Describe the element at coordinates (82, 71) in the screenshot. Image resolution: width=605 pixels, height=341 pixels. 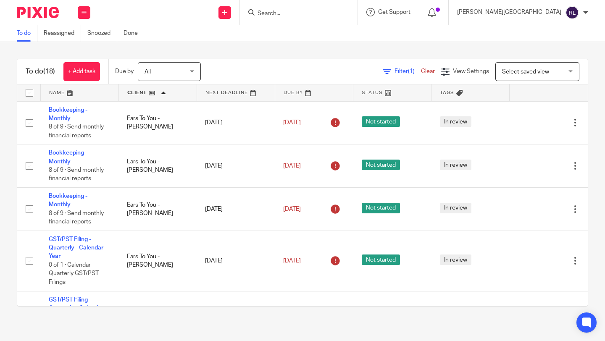
I see `a: + Add task` at that location.